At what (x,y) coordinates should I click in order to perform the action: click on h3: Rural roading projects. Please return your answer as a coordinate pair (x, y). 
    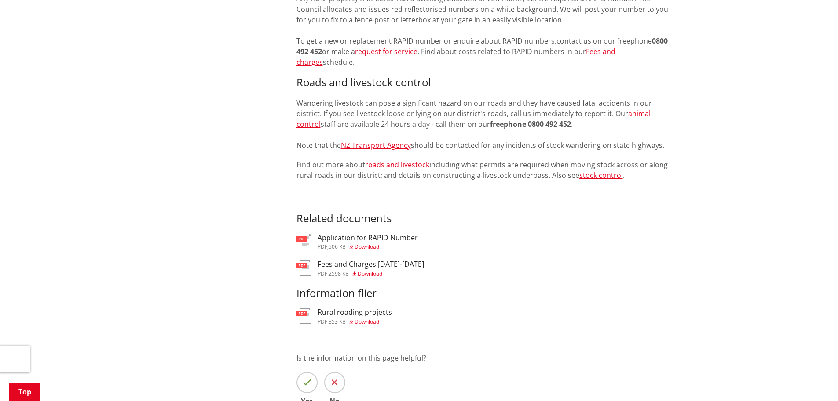
    Looking at the image, I should click on (354, 312).